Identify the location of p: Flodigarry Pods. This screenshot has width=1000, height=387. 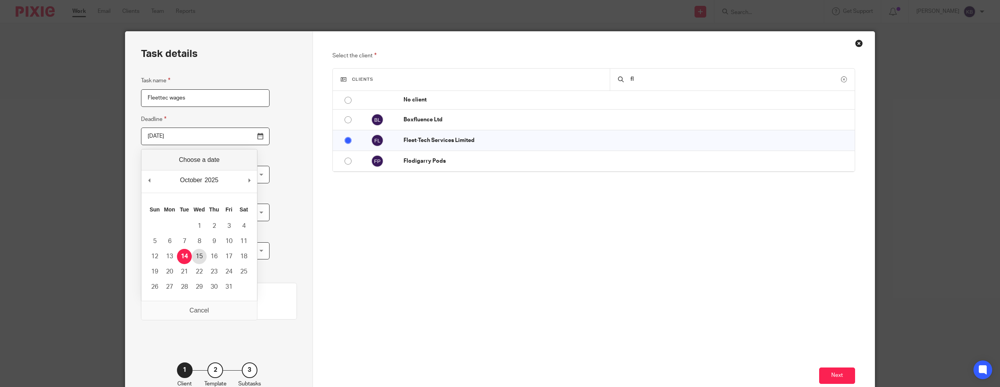
(627, 161).